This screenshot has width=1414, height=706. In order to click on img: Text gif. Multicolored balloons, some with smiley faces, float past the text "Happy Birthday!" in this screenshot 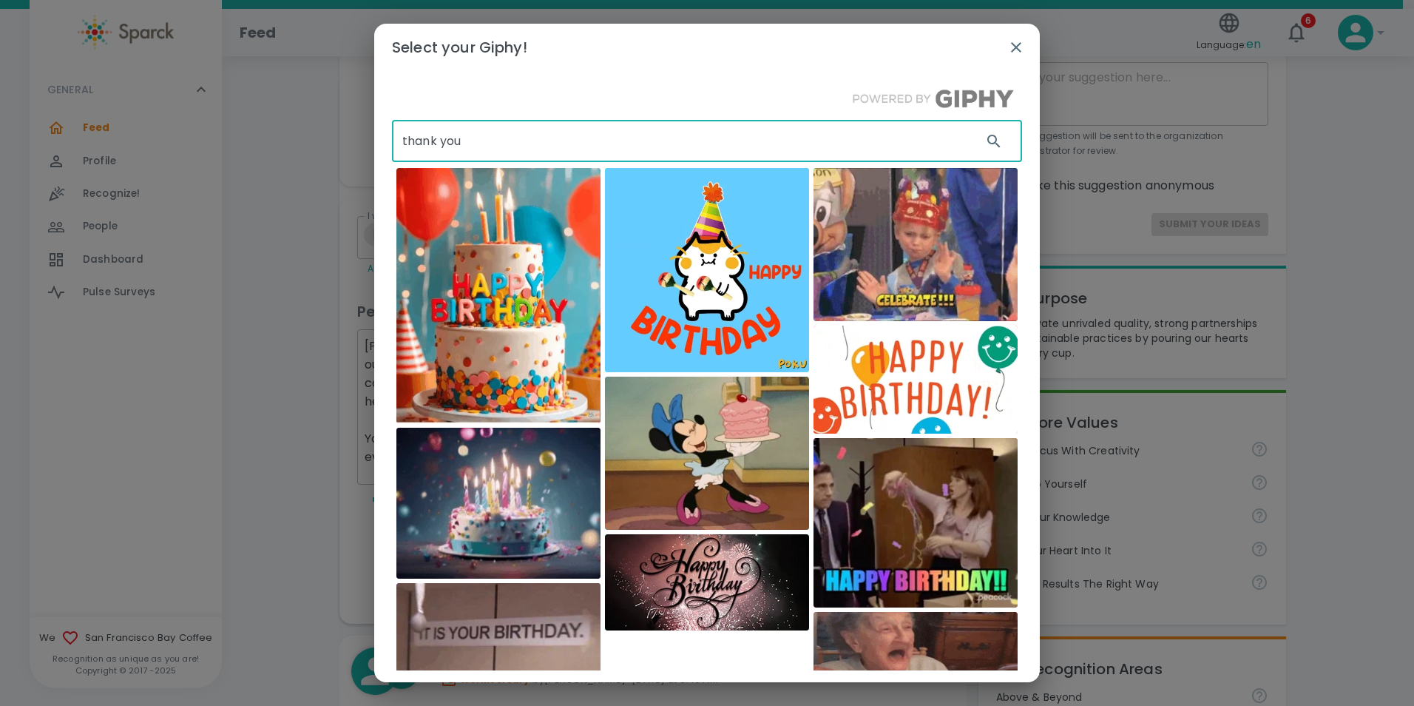, I will do `click(916, 379)`.